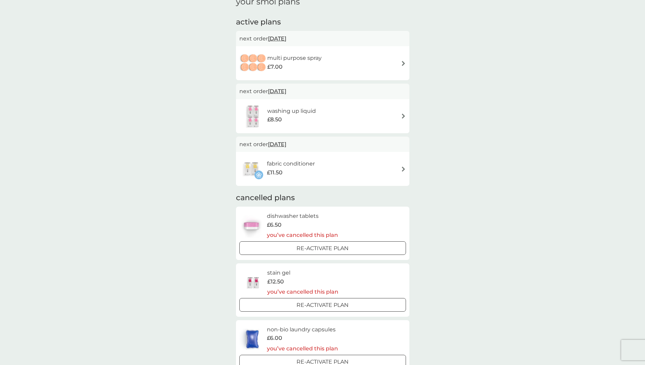 The height and width of the screenshot is (365, 645). Describe the element at coordinates (252, 339) in the screenshot. I see `img: non-bio laundry capsules` at that location.